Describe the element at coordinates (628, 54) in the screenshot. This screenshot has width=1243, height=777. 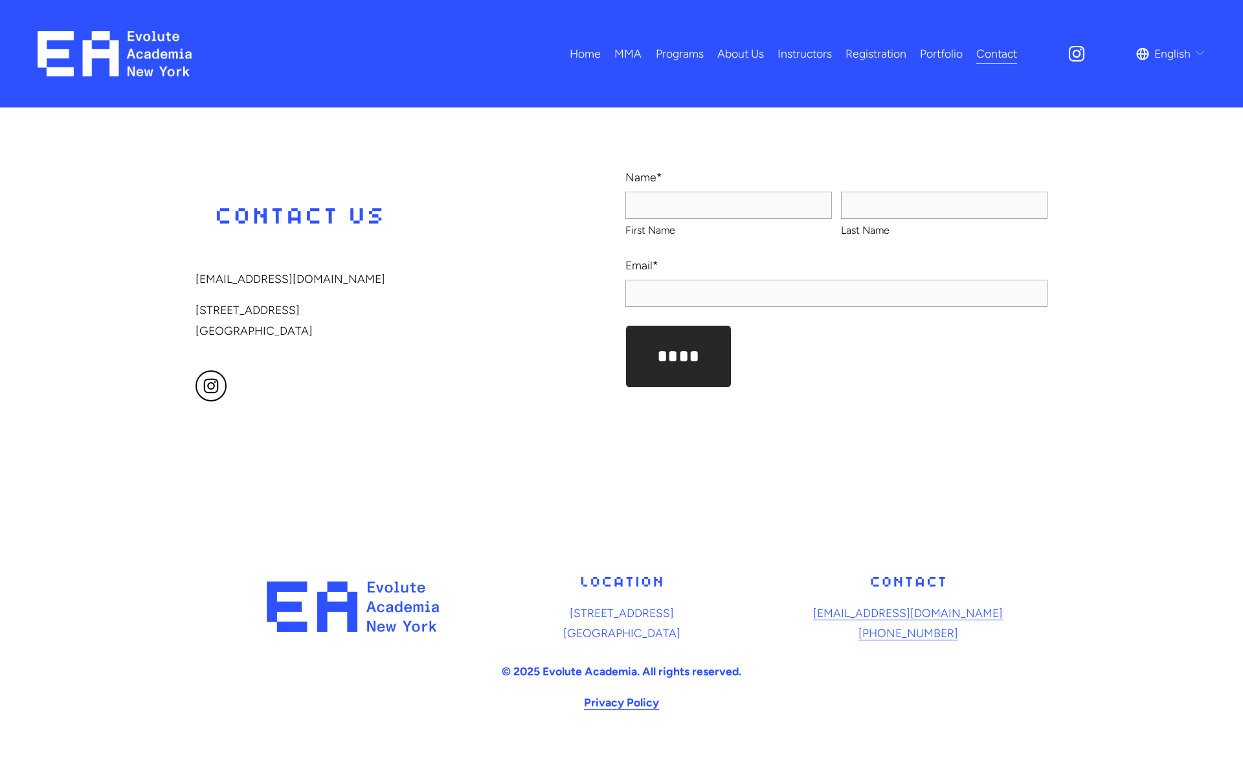
I see `span: MMA` at that location.